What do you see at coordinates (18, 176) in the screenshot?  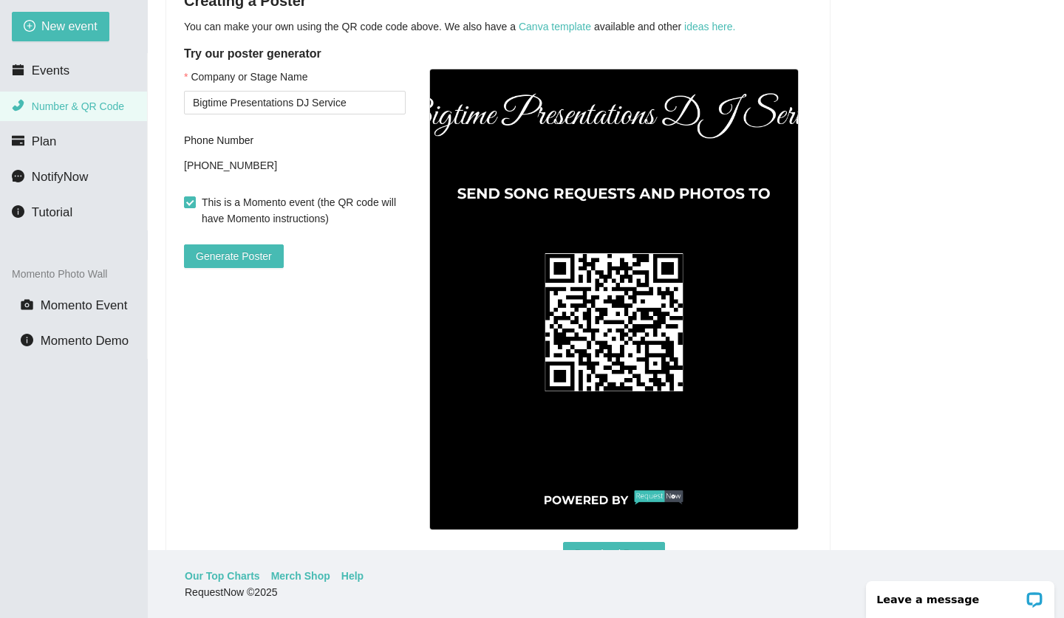 I see `span: message` at bounding box center [18, 176].